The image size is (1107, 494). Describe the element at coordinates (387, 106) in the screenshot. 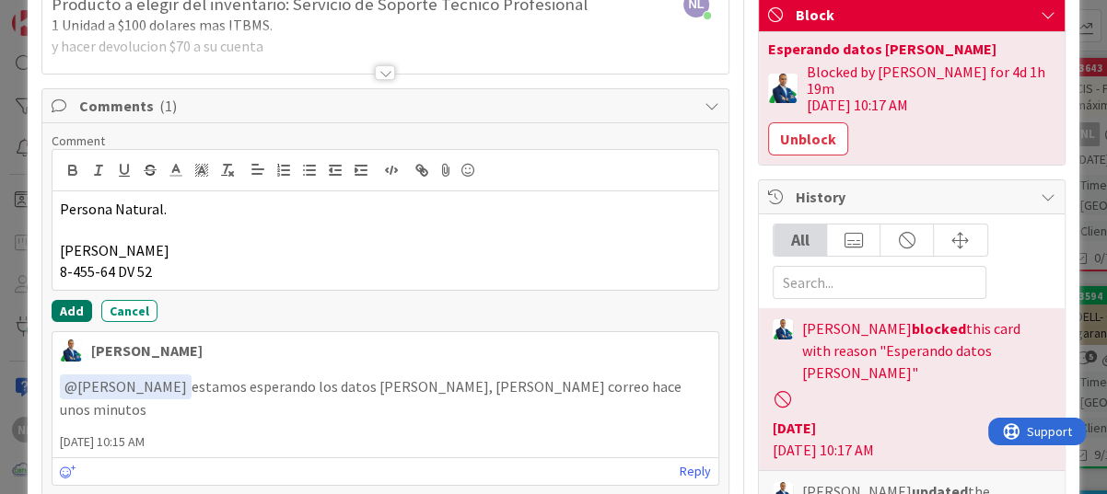

I see `span: Comments` at that location.